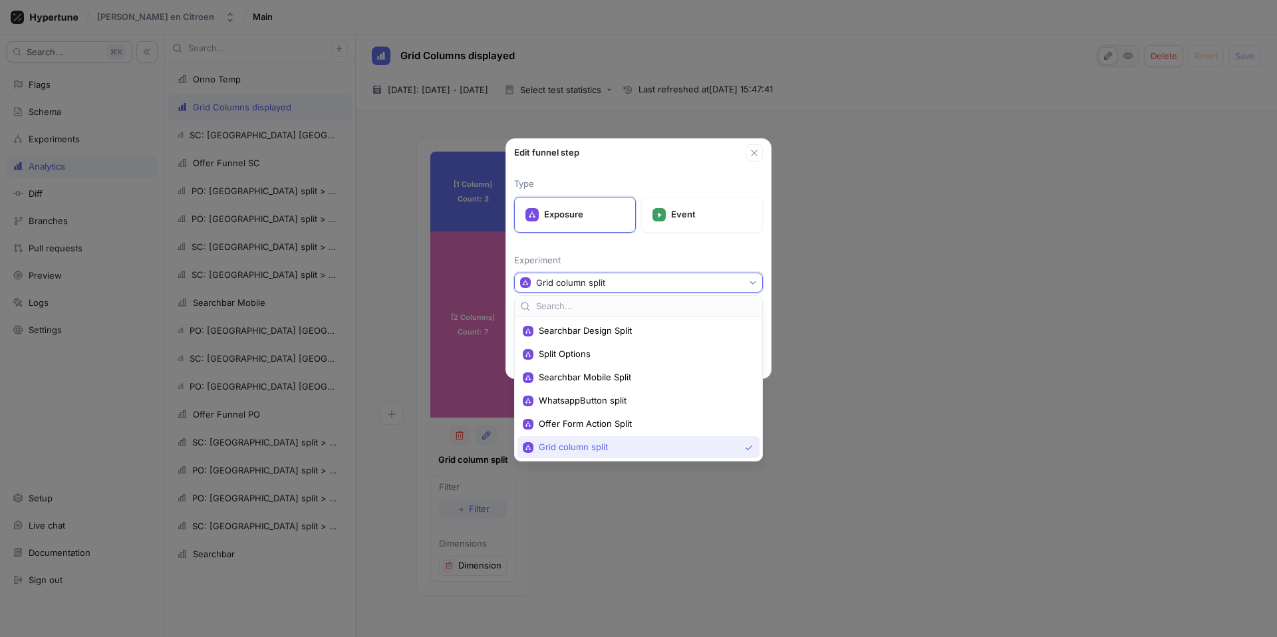 The height and width of the screenshot is (637, 1277). What do you see at coordinates (643, 400) in the screenshot?
I see `span: WhatsappButton split` at bounding box center [643, 400].